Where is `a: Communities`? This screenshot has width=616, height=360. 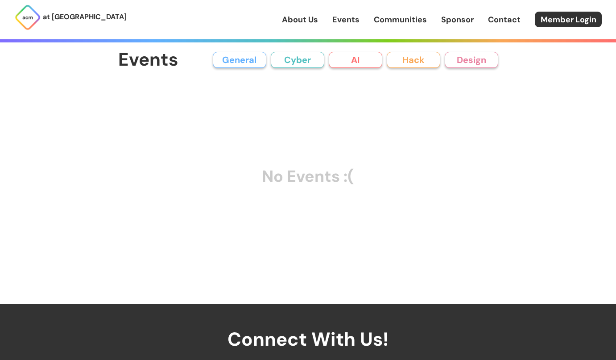
a: Communities is located at coordinates (400, 20).